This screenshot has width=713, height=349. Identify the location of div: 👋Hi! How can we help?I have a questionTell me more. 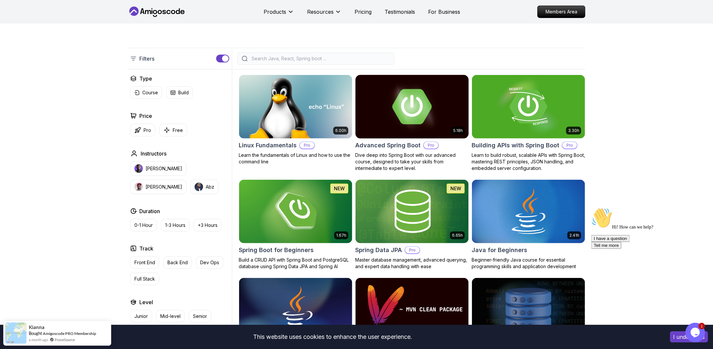
(62, 23).